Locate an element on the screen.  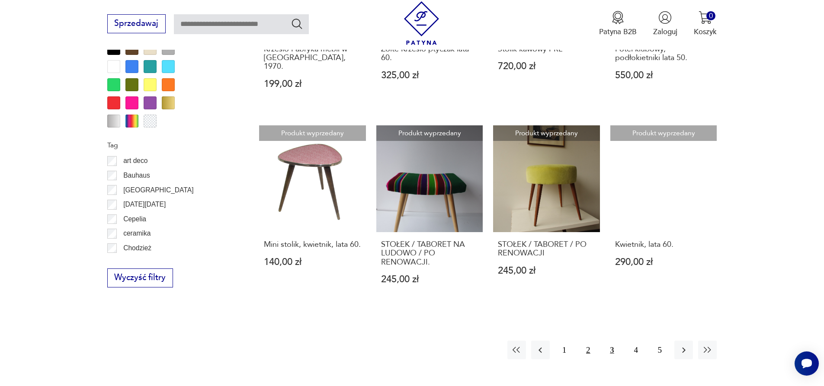
p: Patyna B2B is located at coordinates (617, 32).